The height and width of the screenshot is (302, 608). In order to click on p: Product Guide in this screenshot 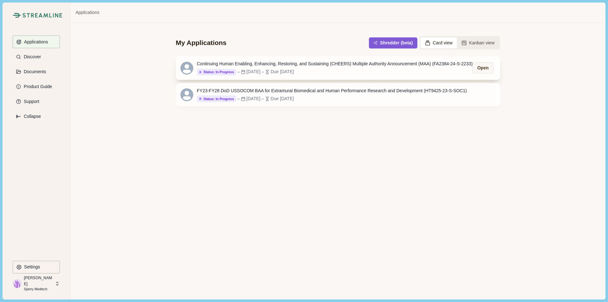, I will do `click(37, 86)`.